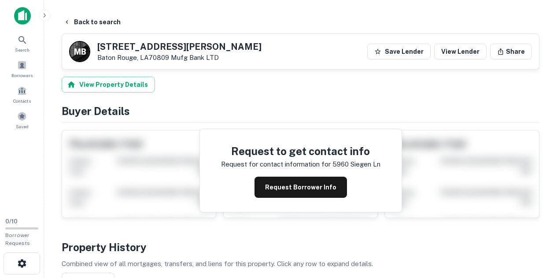 The image size is (557, 278). What do you see at coordinates (11, 221) in the screenshot?
I see `span: 0 / 10` at bounding box center [11, 221].